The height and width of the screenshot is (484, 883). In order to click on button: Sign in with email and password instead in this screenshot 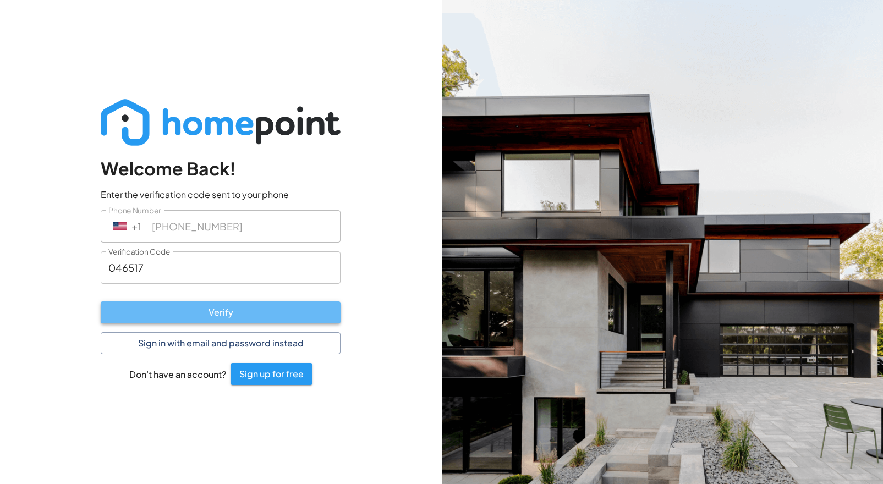, I will do `click(221, 343)`.